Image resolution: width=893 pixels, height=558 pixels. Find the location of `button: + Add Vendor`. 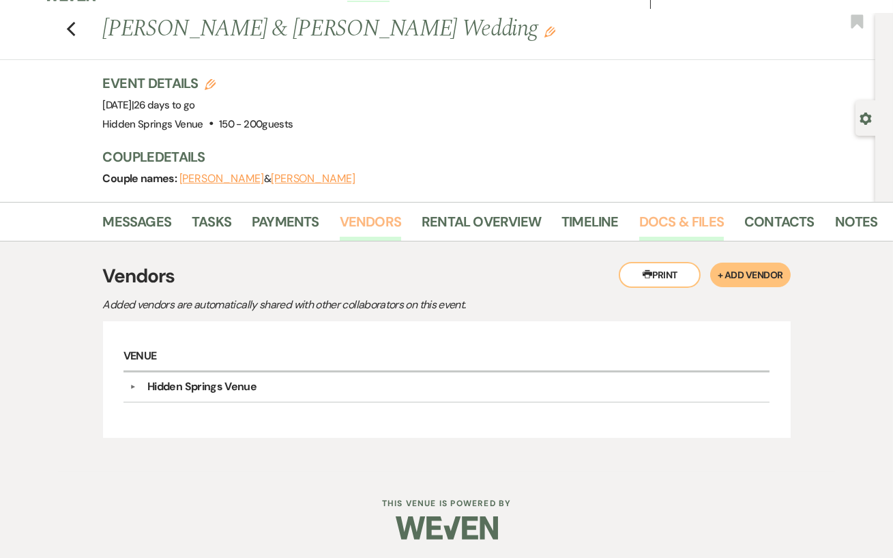

button: + Add Vendor is located at coordinates (750, 275).